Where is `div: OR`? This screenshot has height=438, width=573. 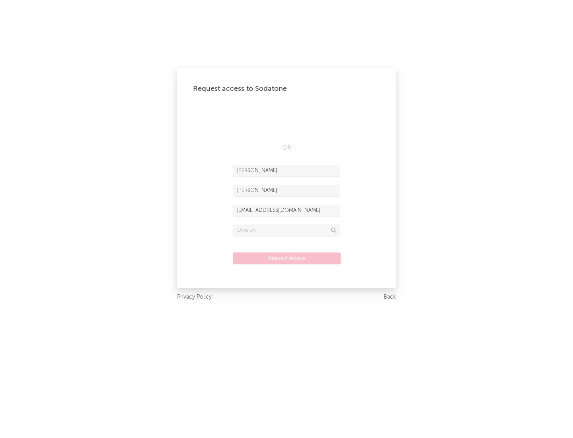 div: OR is located at coordinates (287, 148).